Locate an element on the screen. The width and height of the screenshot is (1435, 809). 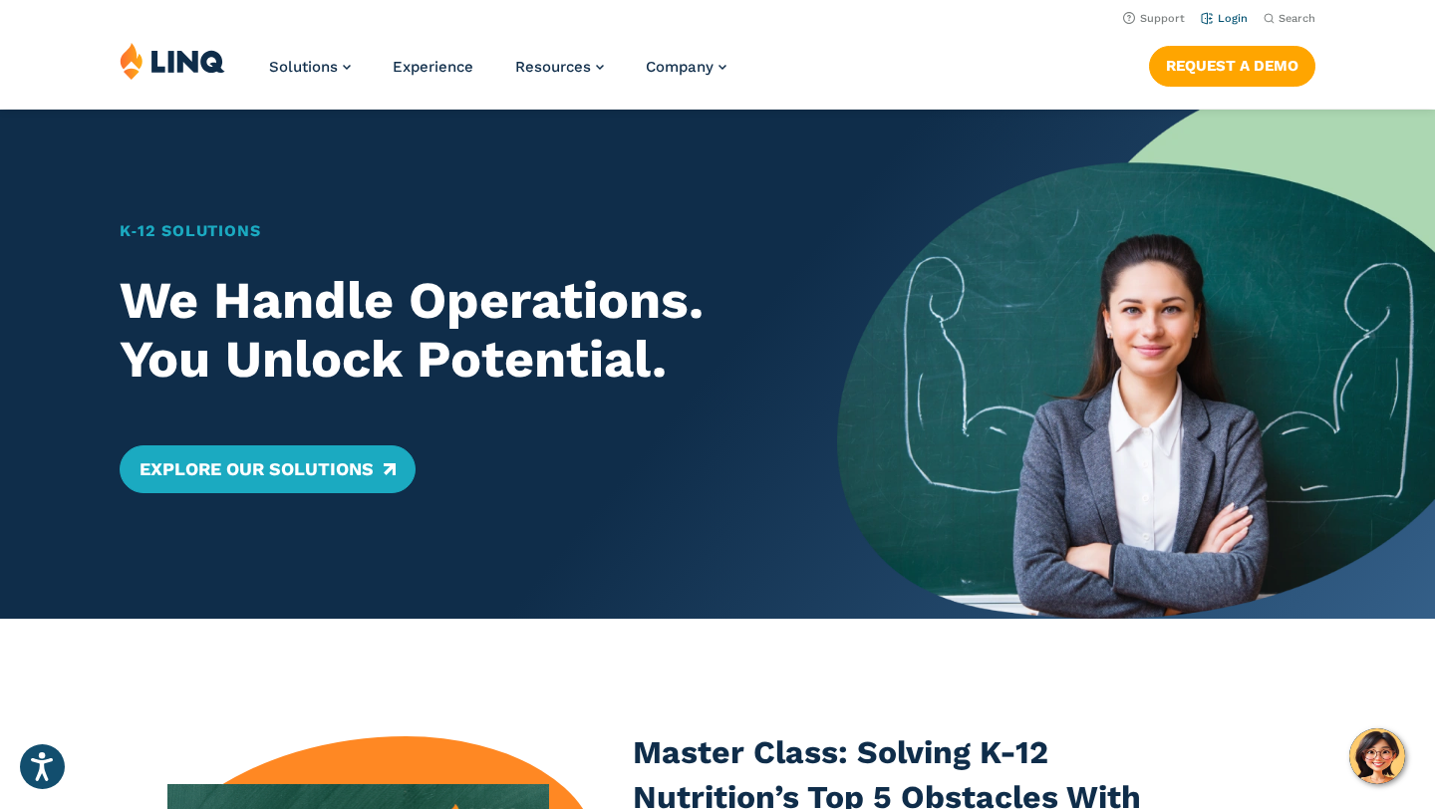
a: Explore Our Solutions is located at coordinates (267, 469).